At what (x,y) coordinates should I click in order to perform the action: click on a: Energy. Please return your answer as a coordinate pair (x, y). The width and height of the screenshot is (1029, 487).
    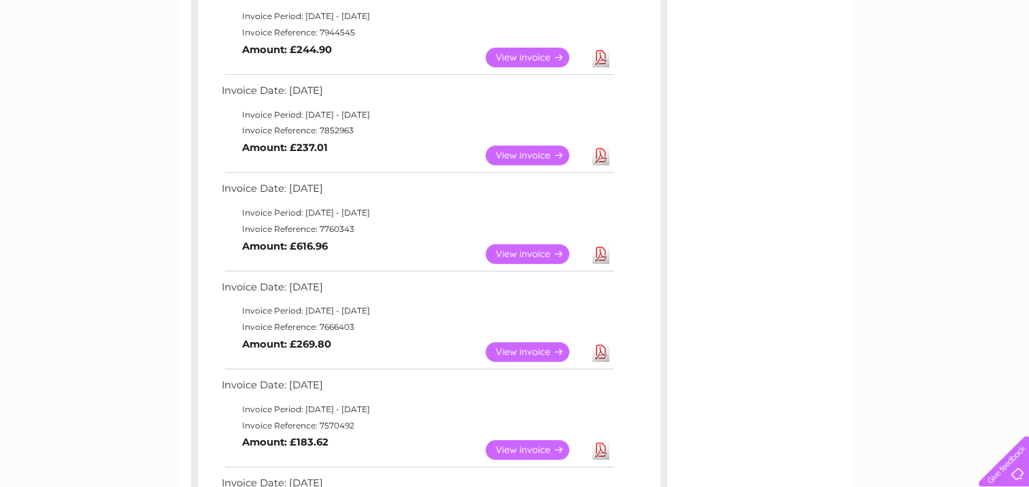
    Looking at the image, I should click on (839, 63).